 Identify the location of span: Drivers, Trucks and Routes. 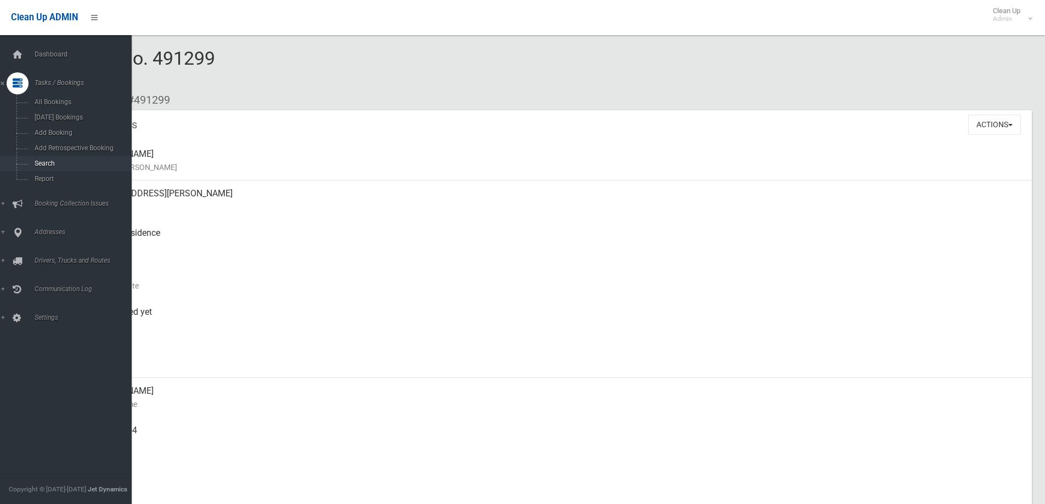
(86, 261).